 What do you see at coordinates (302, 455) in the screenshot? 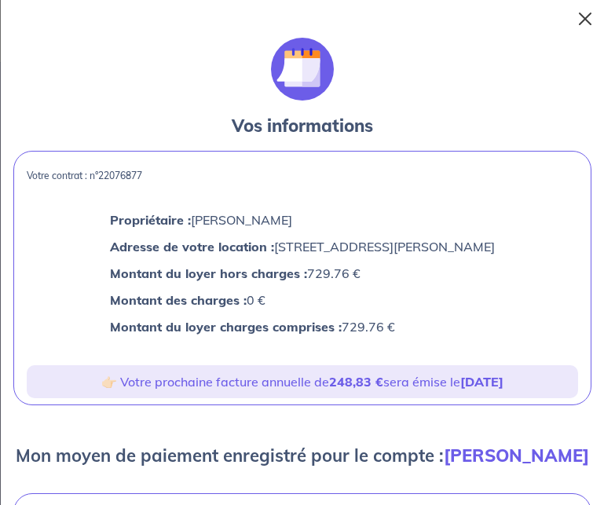
I see `p: Mon moyen de paiement enregistré pour le compte :` at bounding box center [302, 455].